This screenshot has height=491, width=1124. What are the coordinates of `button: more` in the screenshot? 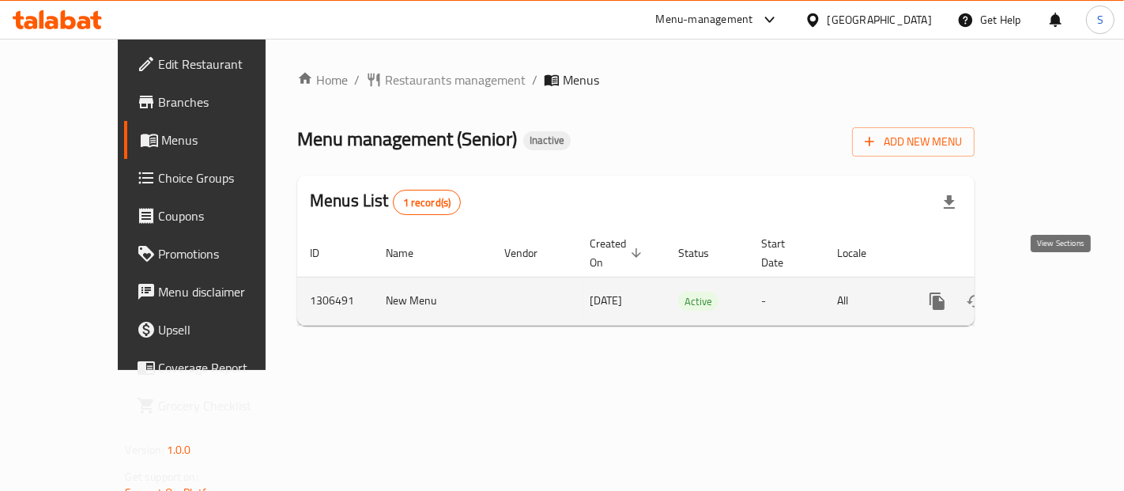 It's located at (938, 301).